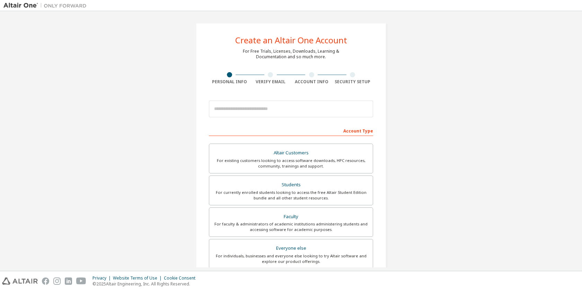 Image resolution: width=582 pixels, height=291 pixels. I want to click on div: Cookie Consent, so click(182, 278).